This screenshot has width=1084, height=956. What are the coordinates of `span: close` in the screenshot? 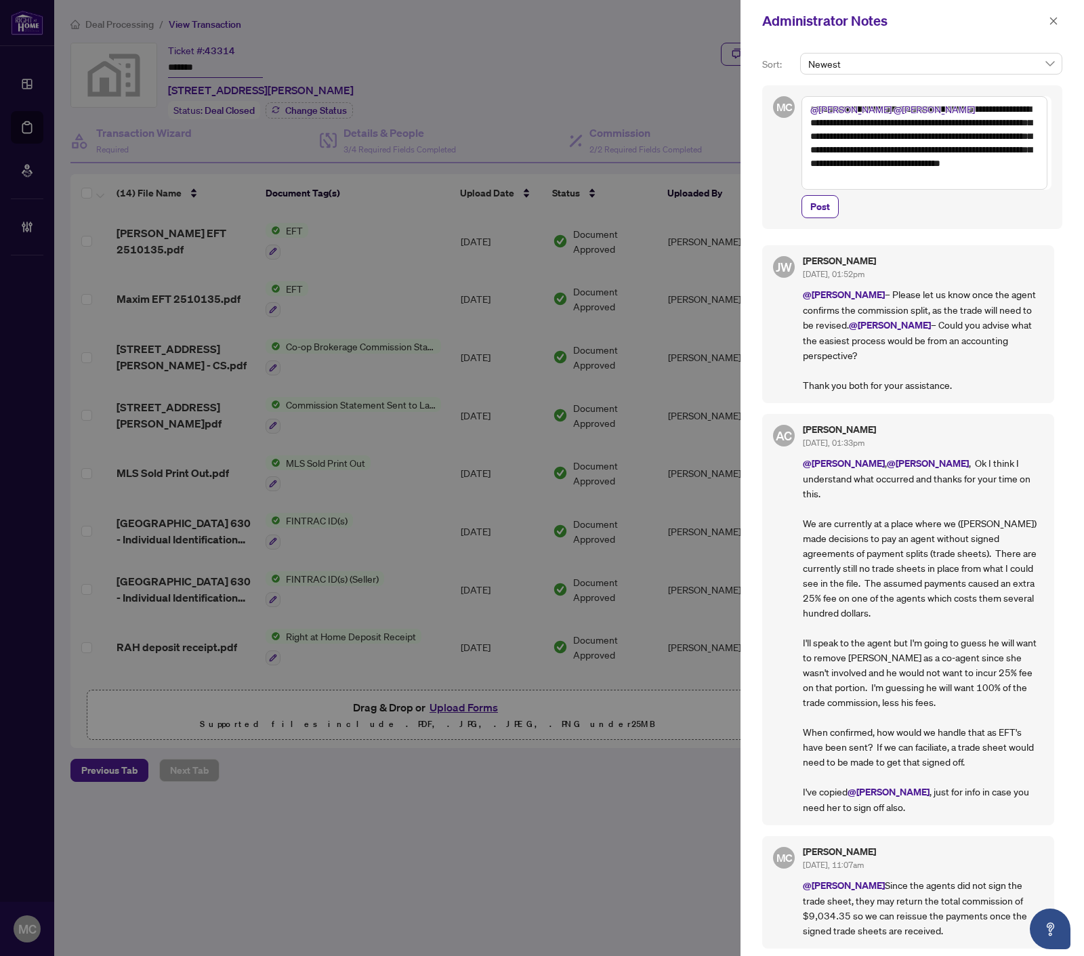 It's located at (1053, 21).